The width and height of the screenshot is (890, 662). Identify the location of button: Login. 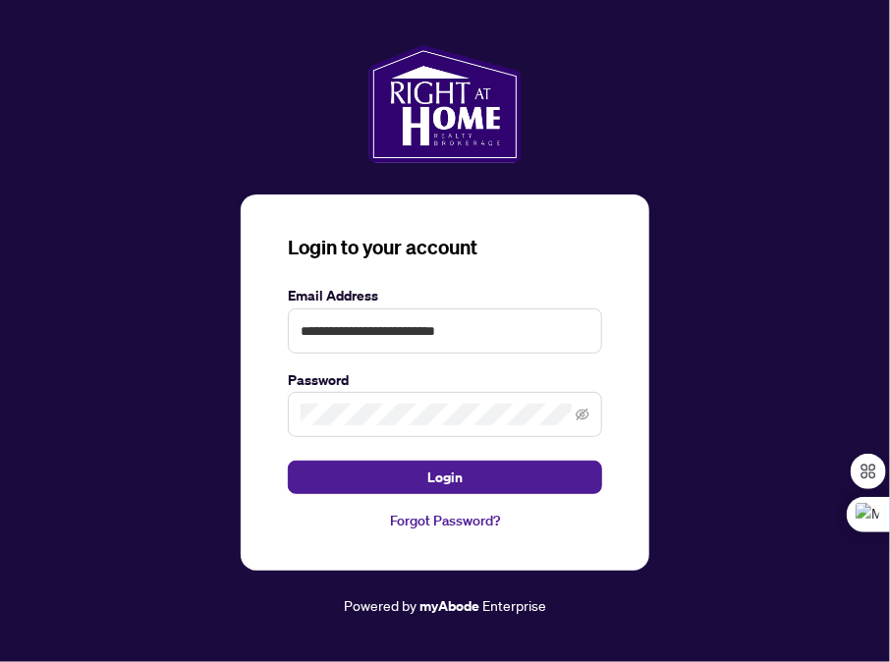
(445, 477).